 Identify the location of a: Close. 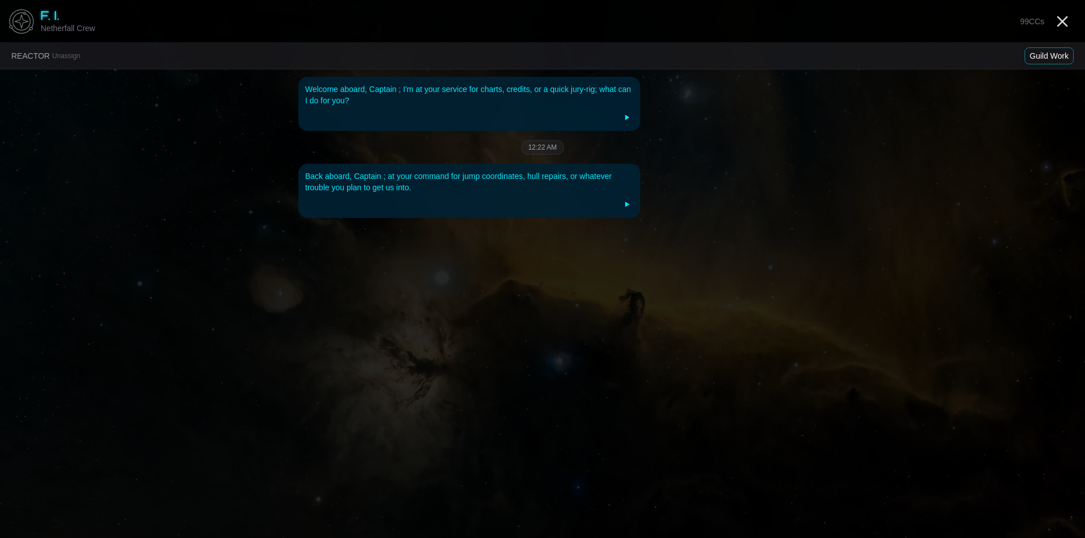
(1062, 21).